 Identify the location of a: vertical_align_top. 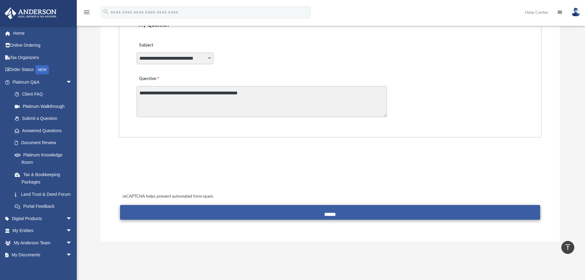
(568, 247).